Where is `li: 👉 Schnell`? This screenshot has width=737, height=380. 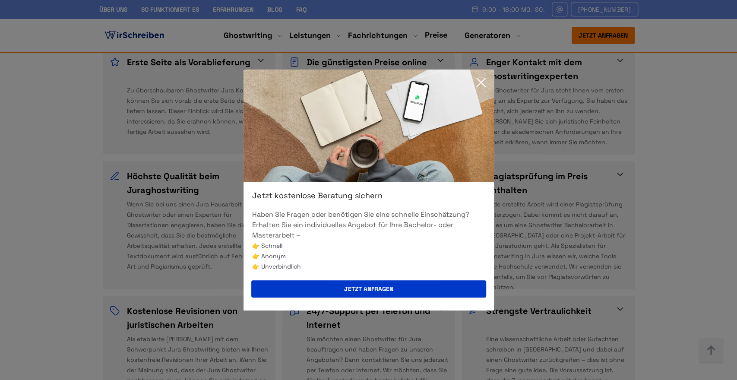 li: 👉 Schnell is located at coordinates (369, 246).